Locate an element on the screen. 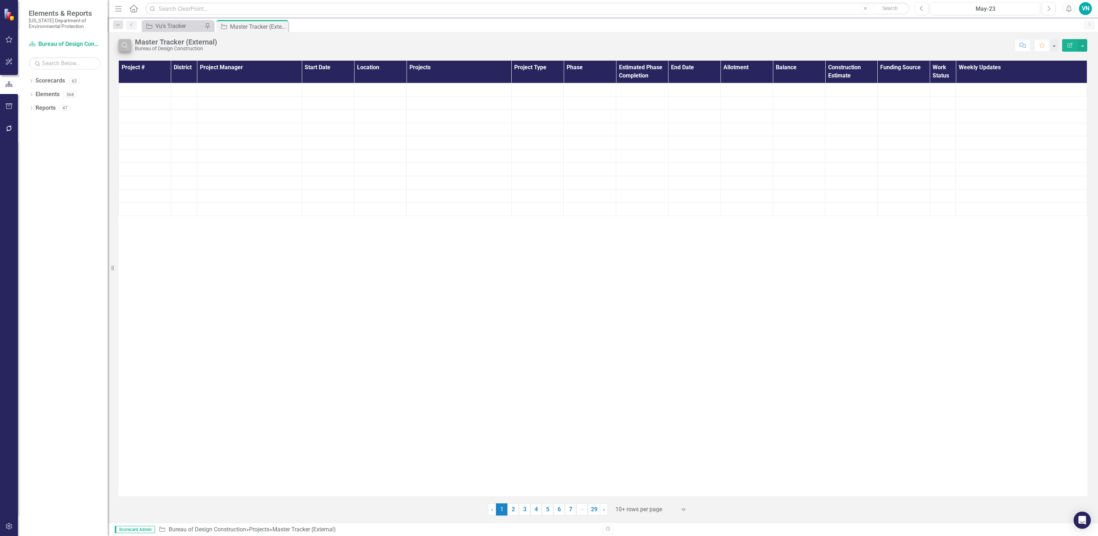 This screenshot has width=1098, height=536. span: Scorecard Admin is located at coordinates (135, 530).